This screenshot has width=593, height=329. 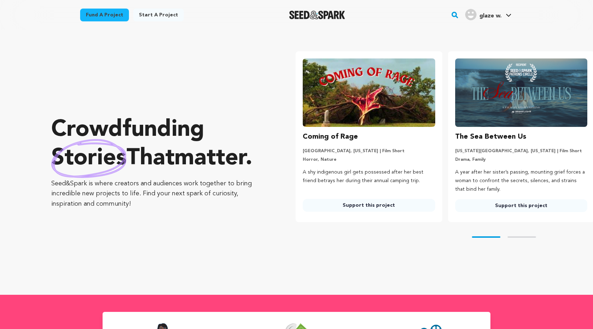 I want to click on img: The Sea Between Us image, so click(x=521, y=93).